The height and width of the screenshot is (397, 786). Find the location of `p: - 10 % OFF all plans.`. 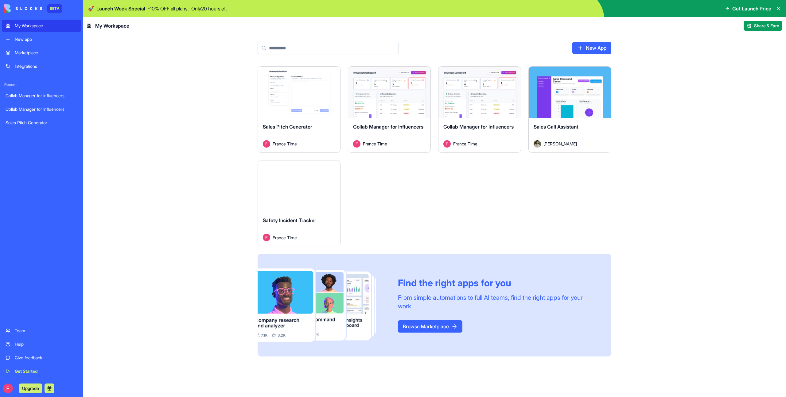

p: - 10 % OFF all plans. is located at coordinates (168, 9).